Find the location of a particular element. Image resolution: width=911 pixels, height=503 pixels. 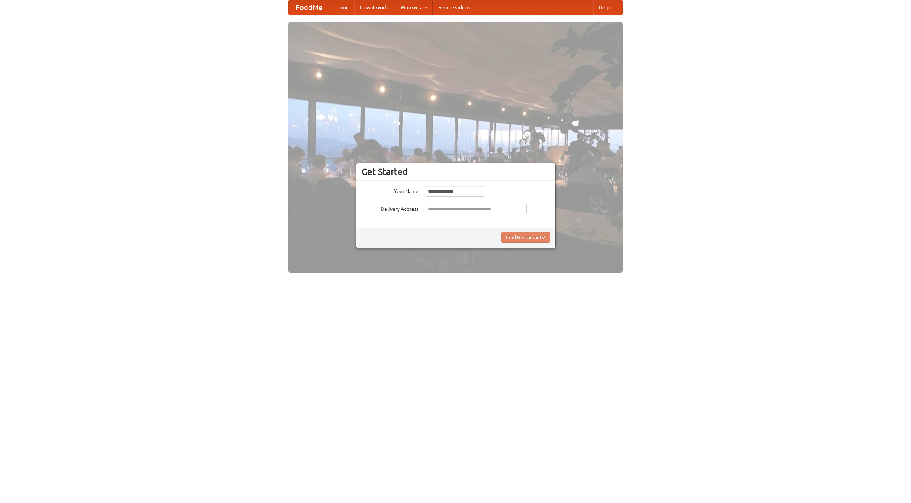

a: FoodMe is located at coordinates (309, 7).